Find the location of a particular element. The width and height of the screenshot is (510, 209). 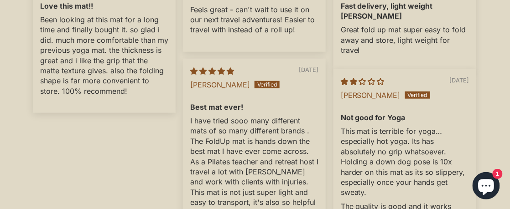

p: This mat is terrible for yoga… especially hot yoga. Its has absolutely no grip whatsoever. Holdin... is located at coordinates (404, 162).